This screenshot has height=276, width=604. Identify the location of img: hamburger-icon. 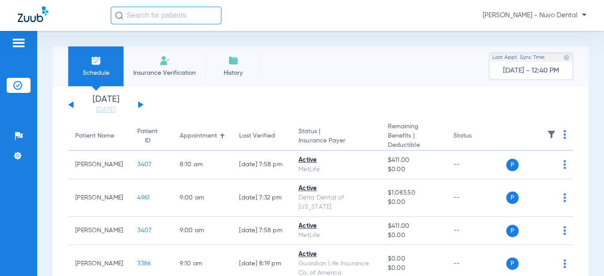
(19, 43).